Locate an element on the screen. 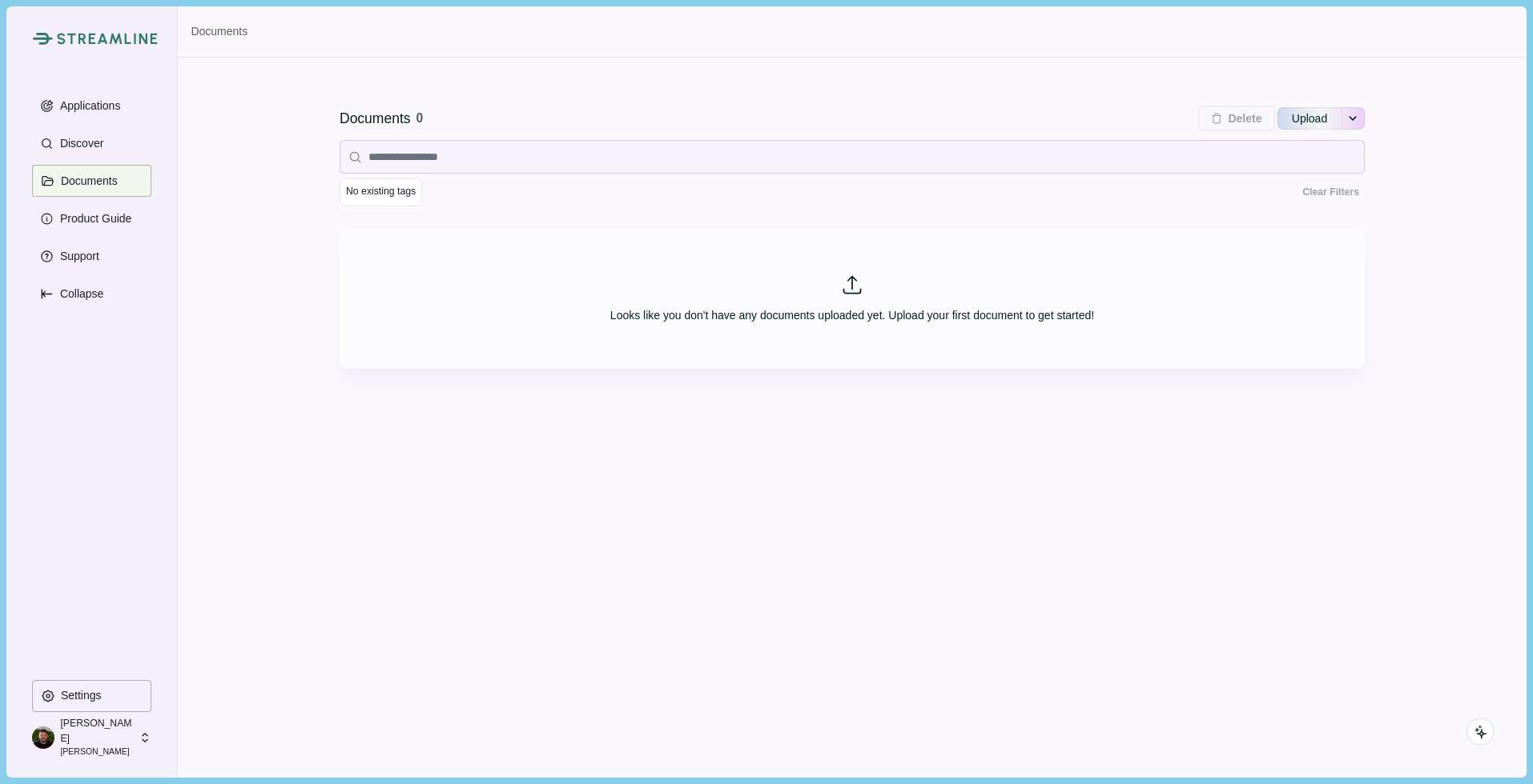 The height and width of the screenshot is (784, 1533). button: Clear Filters is located at coordinates (1330, 193).